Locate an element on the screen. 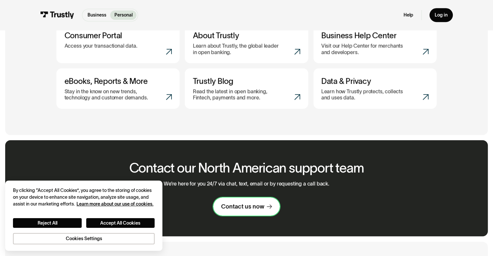 The width and height of the screenshot is (493, 256). button: Accept All Cookies is located at coordinates (120, 223).